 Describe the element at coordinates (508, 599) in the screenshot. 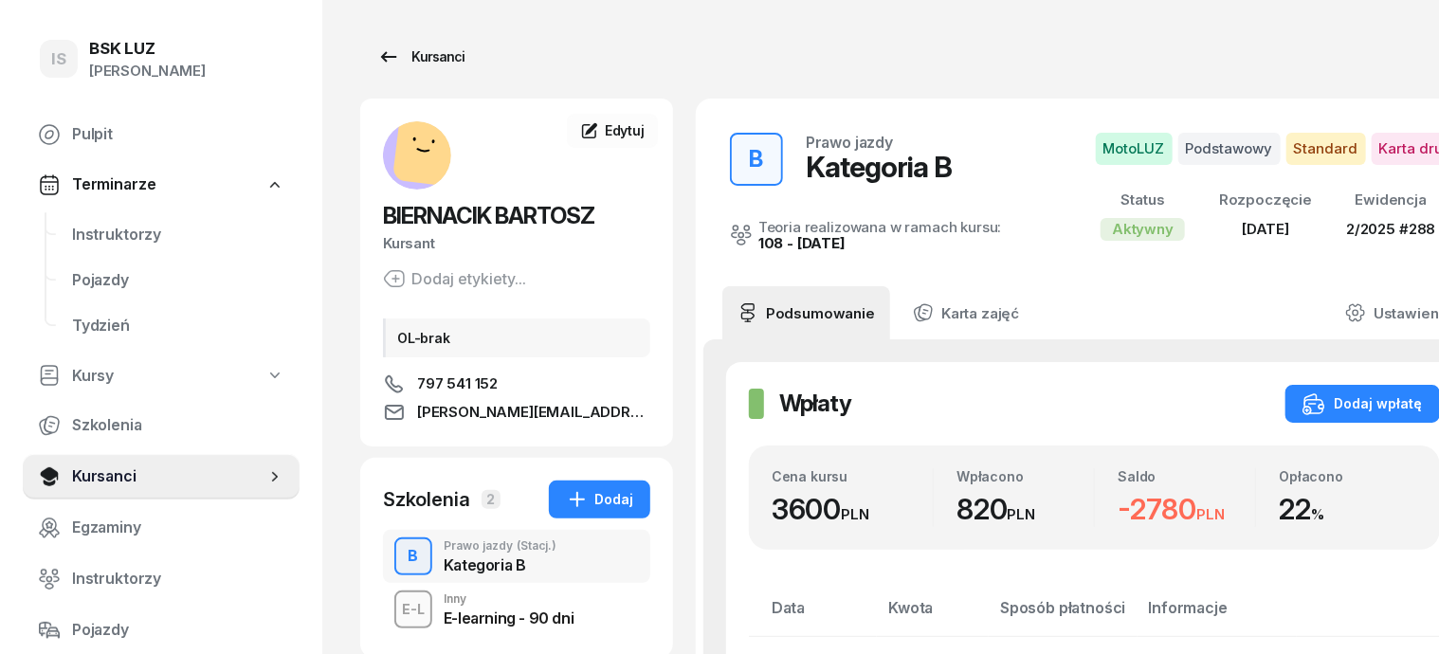

I see `div: Inny` at that location.